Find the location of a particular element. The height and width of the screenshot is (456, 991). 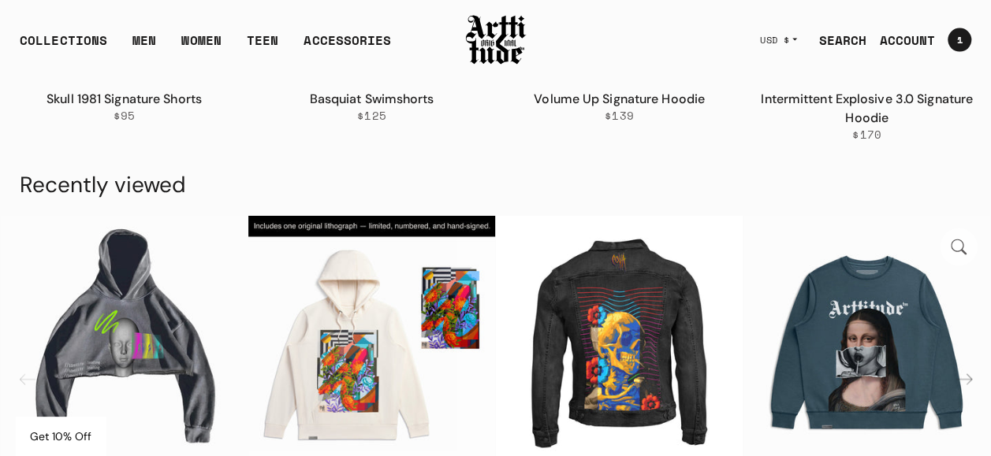

a: TEEN is located at coordinates (262, 47).